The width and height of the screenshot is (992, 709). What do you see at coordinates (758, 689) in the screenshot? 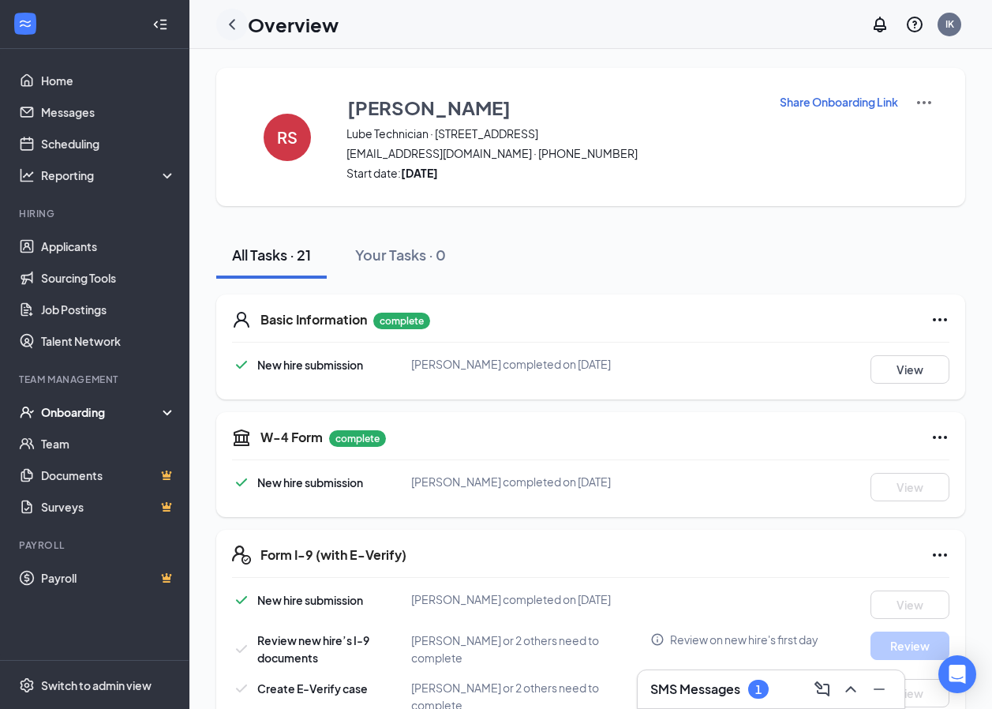
I see `div: 1` at bounding box center [758, 689].